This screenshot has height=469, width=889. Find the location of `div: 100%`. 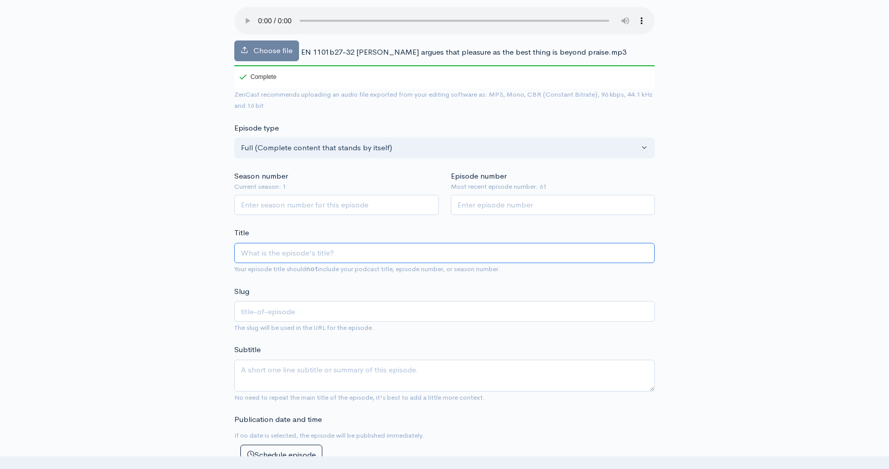

div: 100% is located at coordinates (444, 66).